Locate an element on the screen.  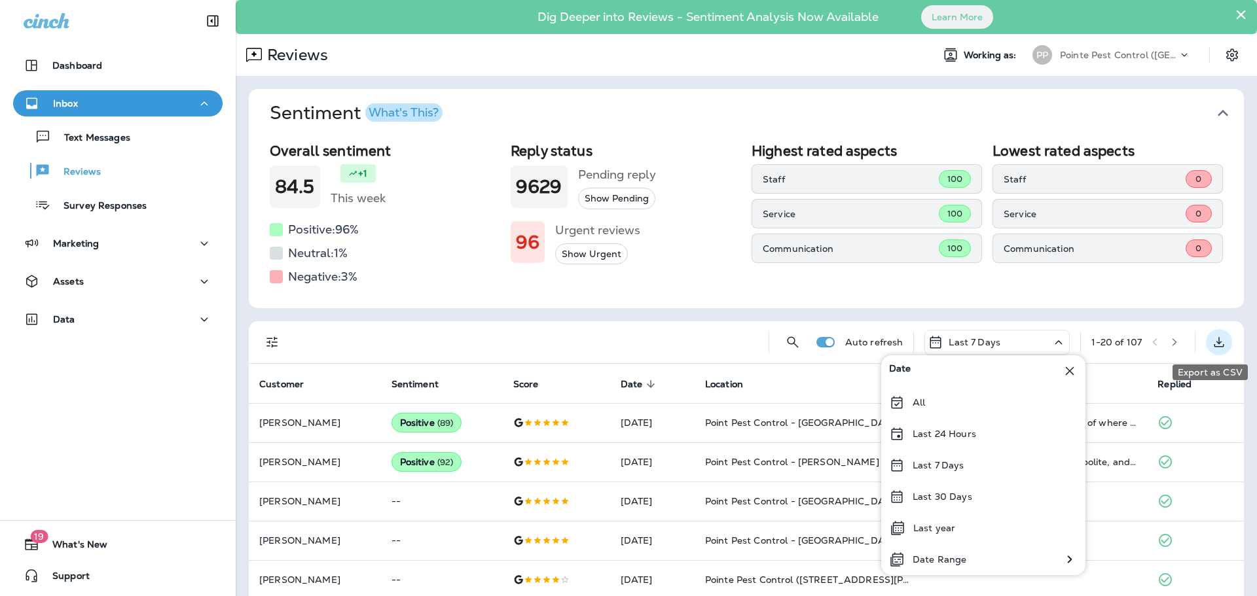
span: ( 92 ) is located at coordinates (445, 462).